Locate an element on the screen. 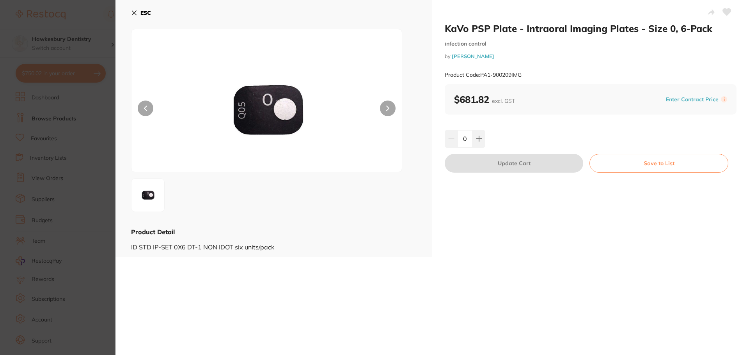  span: excl. GST is located at coordinates (503, 101).